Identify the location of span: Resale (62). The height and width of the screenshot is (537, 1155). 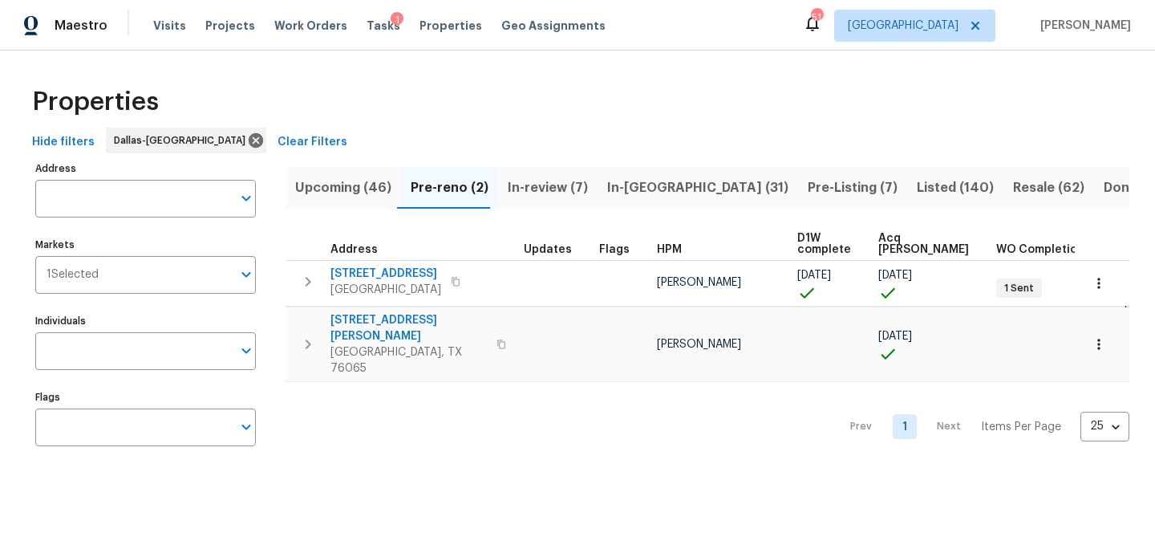
(1048, 188).